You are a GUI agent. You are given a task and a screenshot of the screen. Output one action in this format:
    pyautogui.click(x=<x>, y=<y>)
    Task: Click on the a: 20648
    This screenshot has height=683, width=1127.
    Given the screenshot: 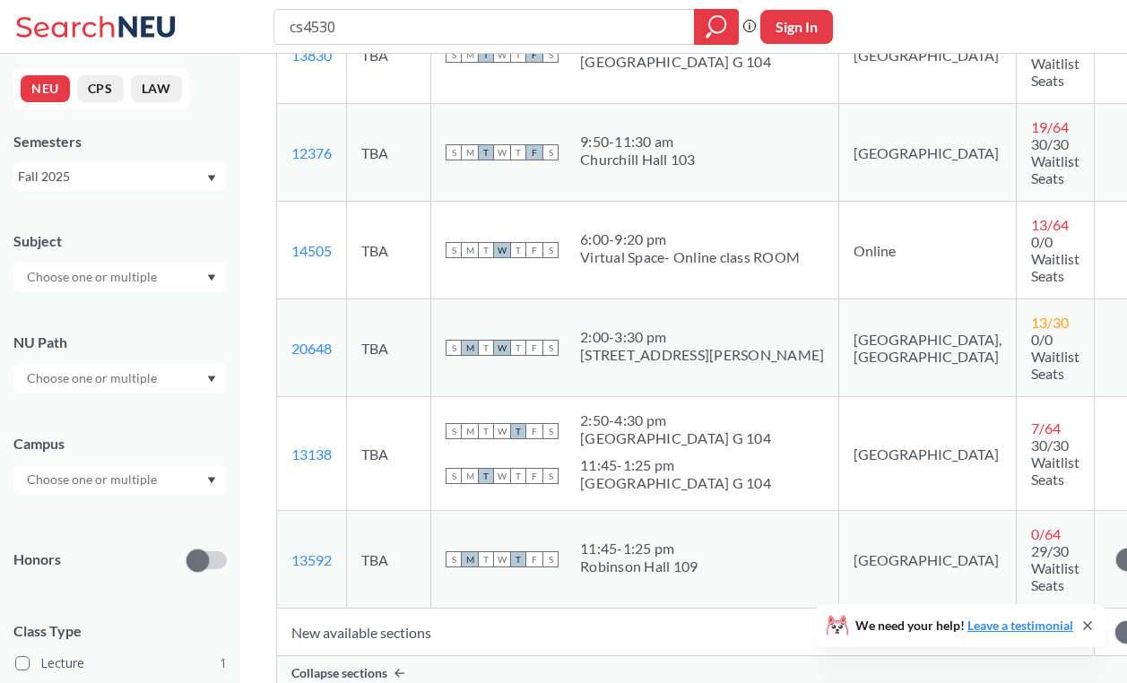 What is the action you would take?
    pyautogui.click(x=311, y=348)
    